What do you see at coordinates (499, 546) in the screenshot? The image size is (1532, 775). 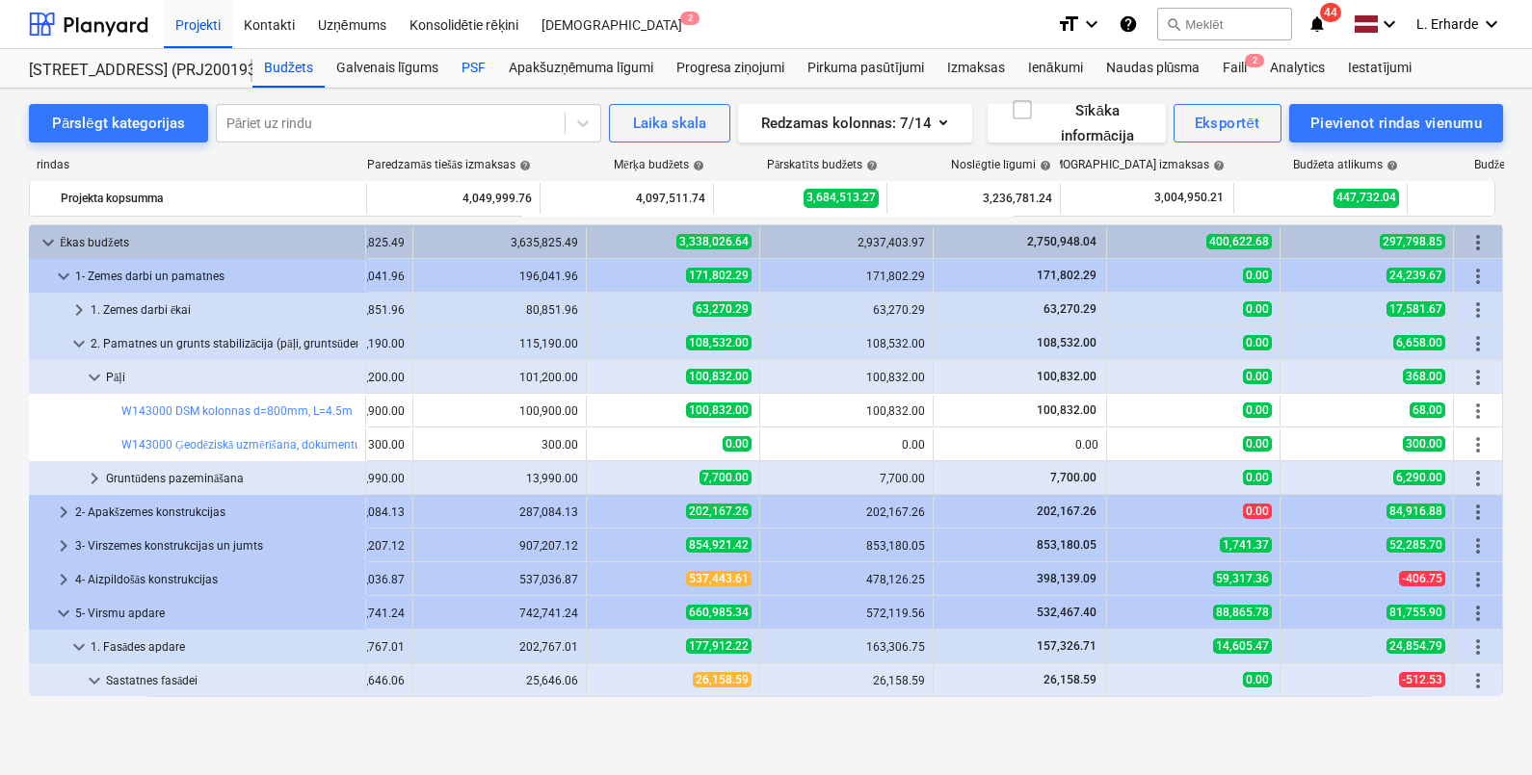 I see `div: 907,207.12` at bounding box center [499, 546].